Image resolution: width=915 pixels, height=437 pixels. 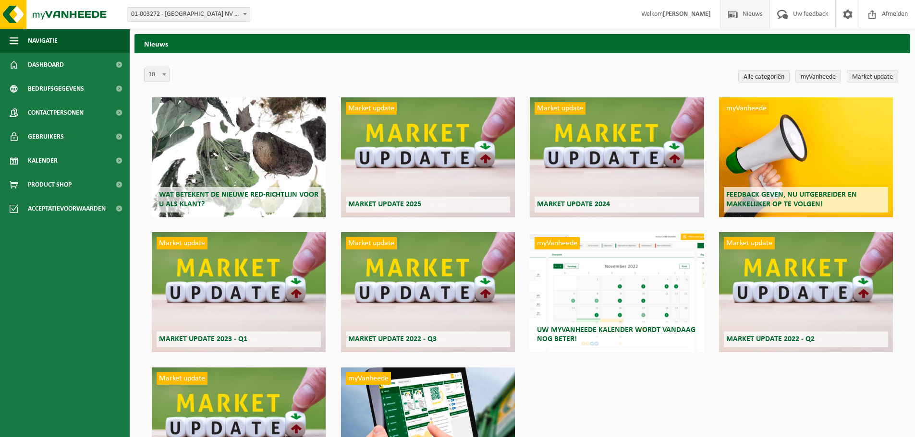 I want to click on span: 10, so click(x=157, y=75).